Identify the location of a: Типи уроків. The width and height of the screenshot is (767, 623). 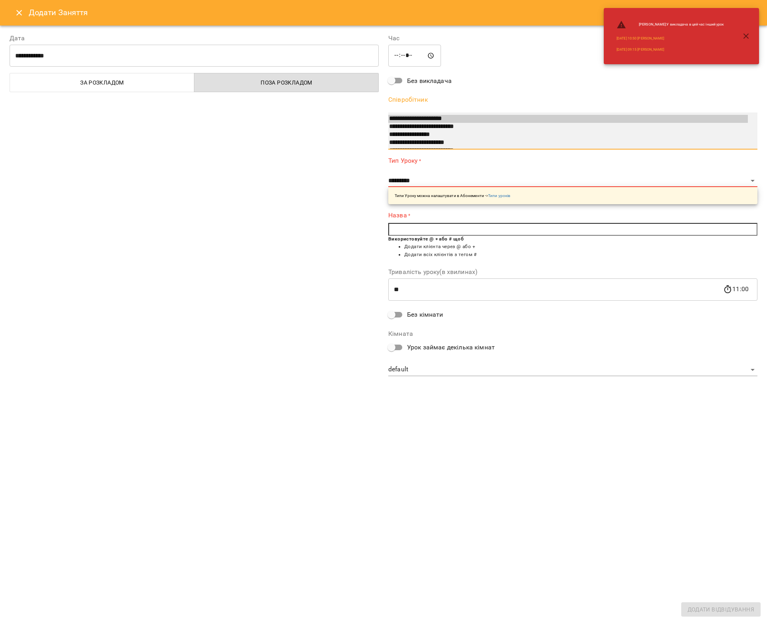
(499, 195).